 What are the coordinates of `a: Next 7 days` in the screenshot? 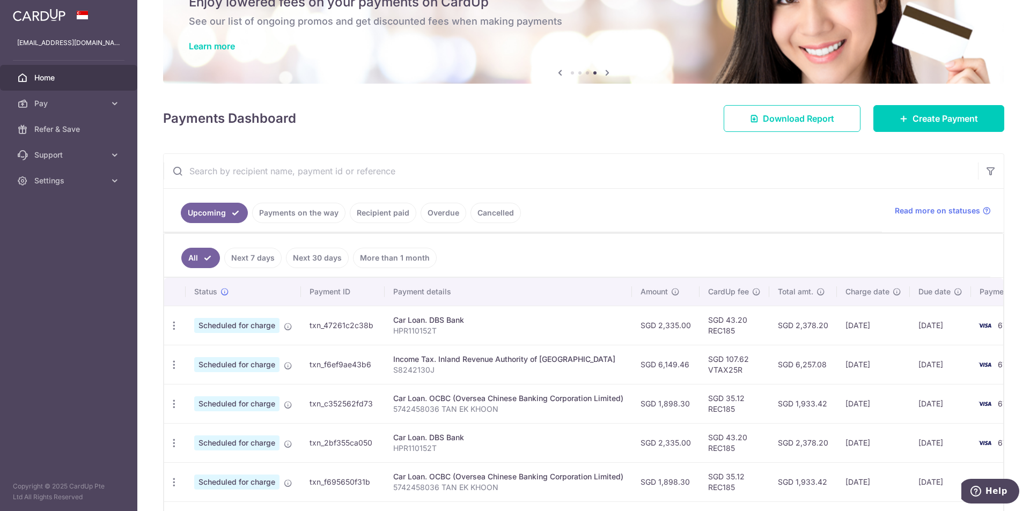 It's located at (253, 258).